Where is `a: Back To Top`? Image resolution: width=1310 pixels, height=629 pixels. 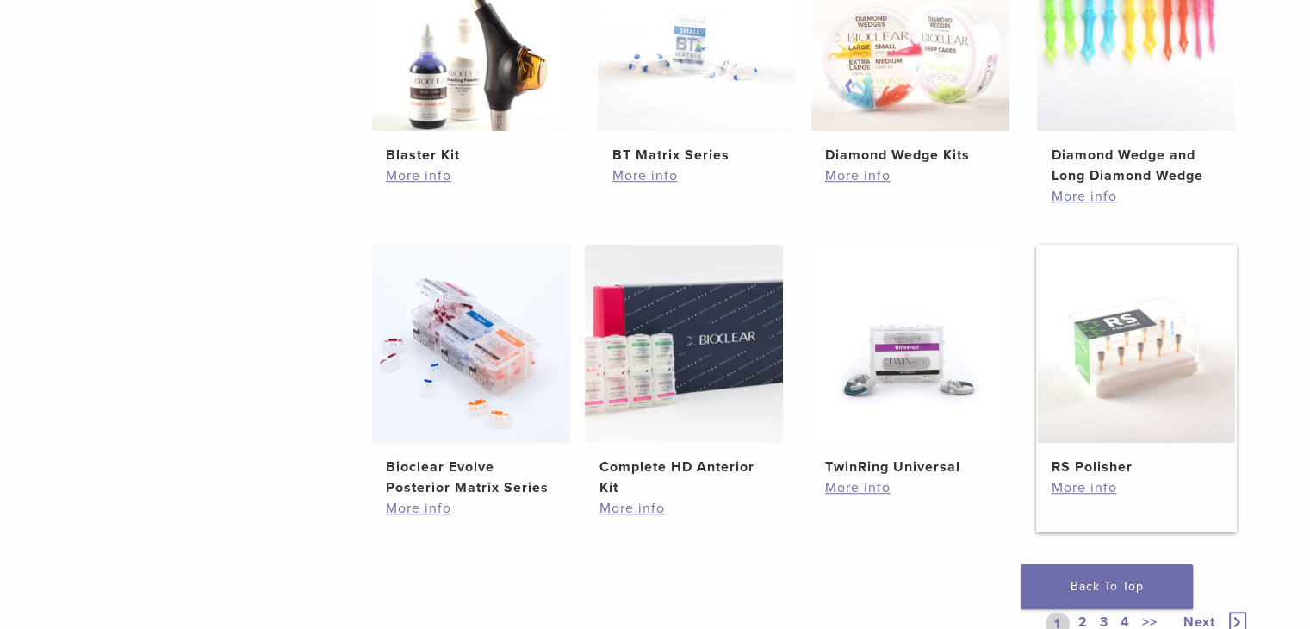 a: Back To Top is located at coordinates (1106, 586).